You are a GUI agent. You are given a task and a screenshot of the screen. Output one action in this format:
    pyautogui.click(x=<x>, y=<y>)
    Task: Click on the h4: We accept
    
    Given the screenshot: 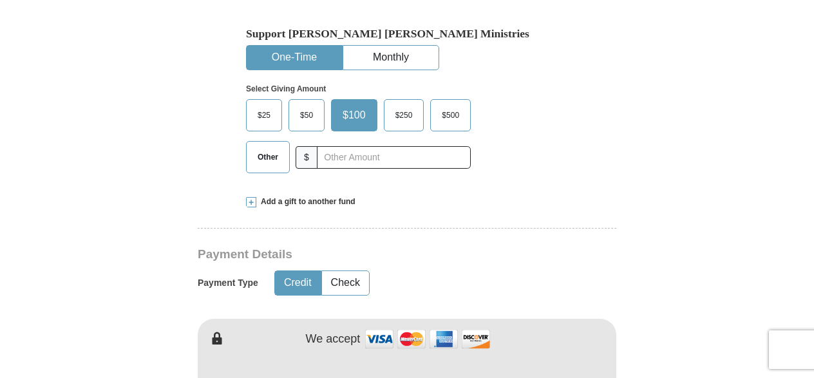 What is the action you would take?
    pyautogui.click(x=333, y=339)
    